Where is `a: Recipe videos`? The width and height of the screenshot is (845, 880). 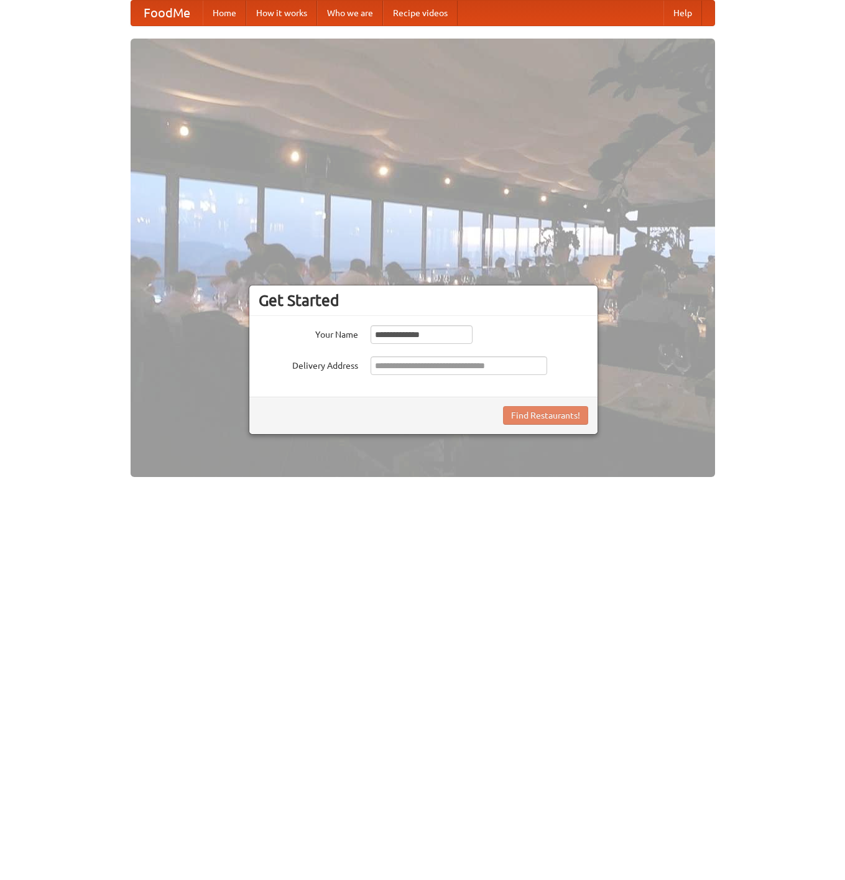
a: Recipe videos is located at coordinates (420, 13).